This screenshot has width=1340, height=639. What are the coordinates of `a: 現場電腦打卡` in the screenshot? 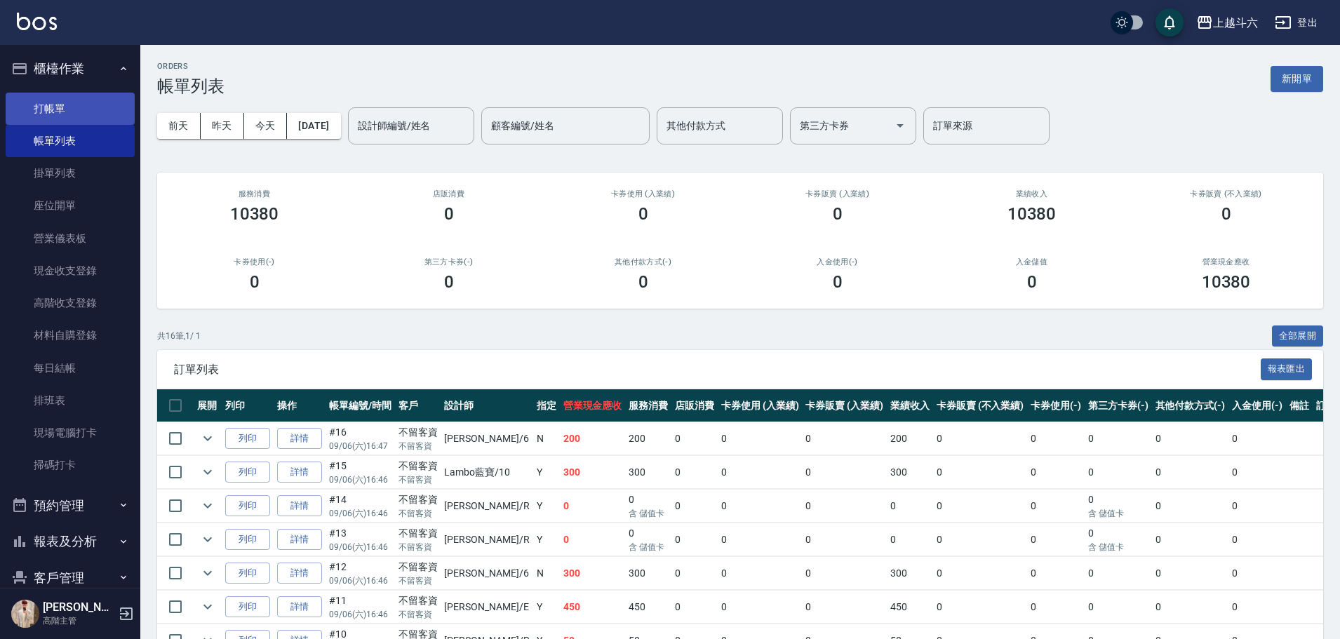 It's located at (70, 433).